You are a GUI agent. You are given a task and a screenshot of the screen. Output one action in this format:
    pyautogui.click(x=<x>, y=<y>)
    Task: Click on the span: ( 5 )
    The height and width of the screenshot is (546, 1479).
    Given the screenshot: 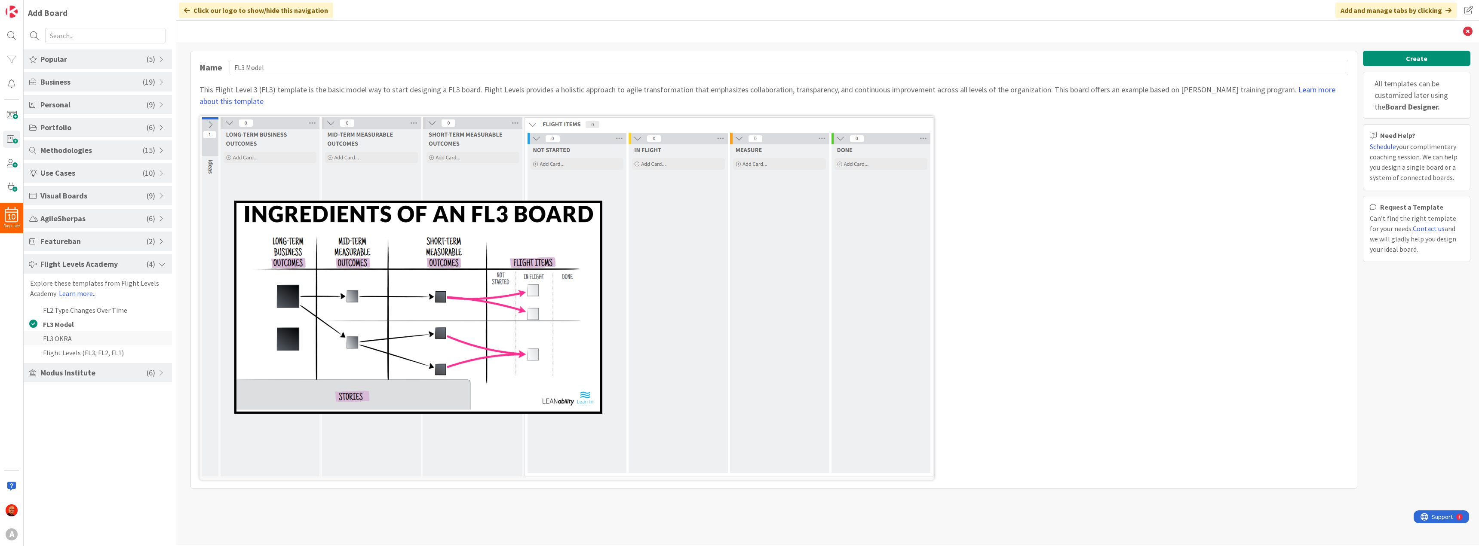 What is the action you would take?
    pyautogui.click(x=151, y=59)
    